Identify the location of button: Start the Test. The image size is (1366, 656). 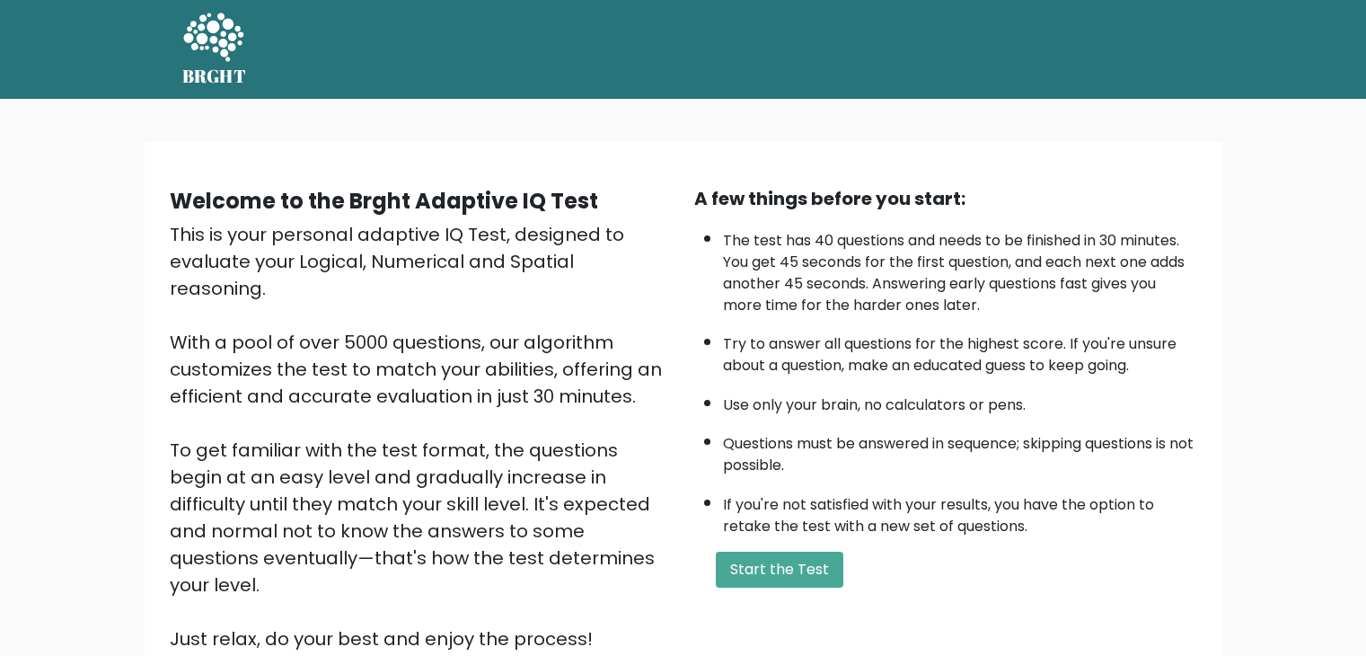
(780, 569).